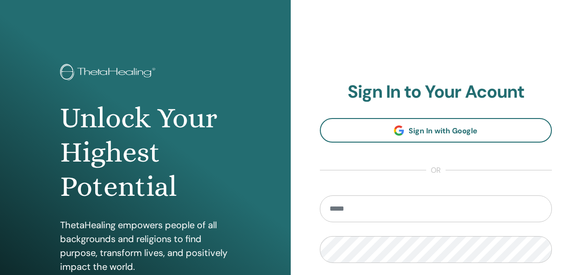 This screenshot has width=581, height=275. Describe the element at coordinates (436, 130) in the screenshot. I see `a: Sign In with Google` at that location.